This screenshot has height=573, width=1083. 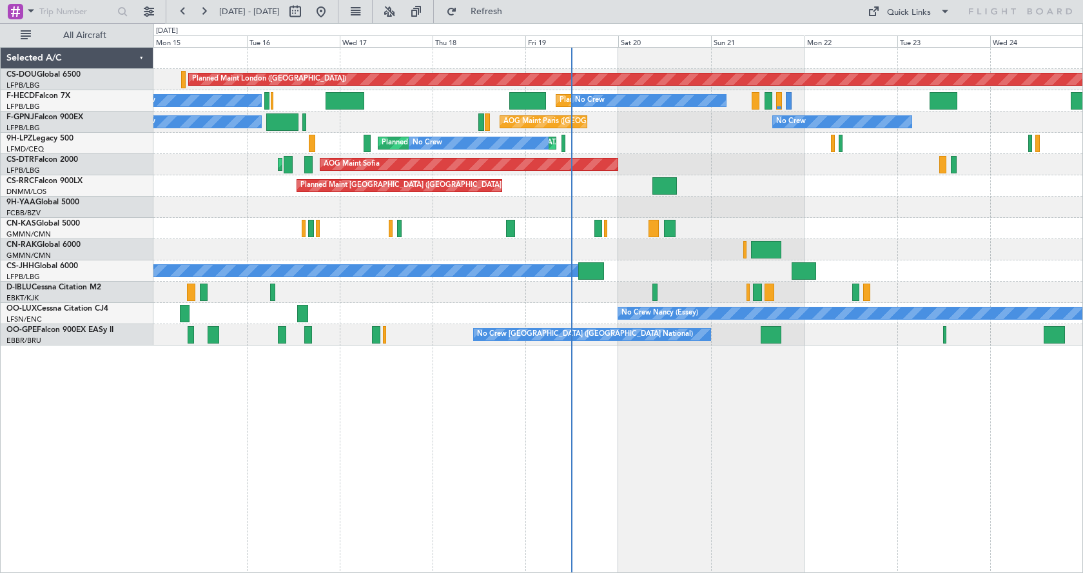 What do you see at coordinates (25, 149) in the screenshot?
I see `a: LFMD/CEQ` at bounding box center [25, 149].